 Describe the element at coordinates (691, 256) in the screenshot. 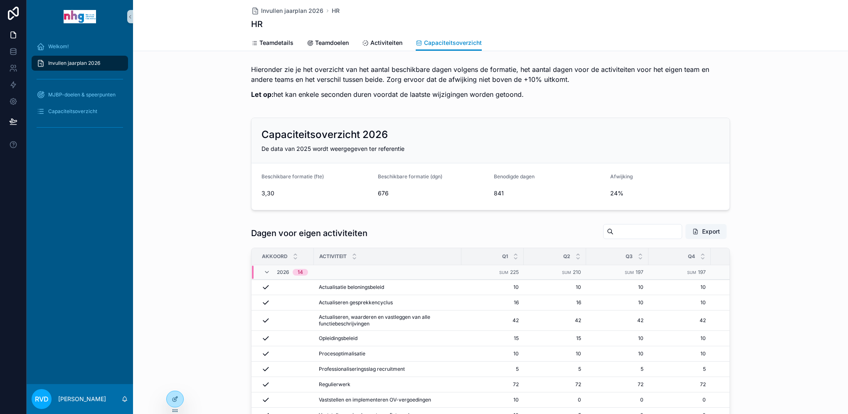

I see `span: Q4` at that location.